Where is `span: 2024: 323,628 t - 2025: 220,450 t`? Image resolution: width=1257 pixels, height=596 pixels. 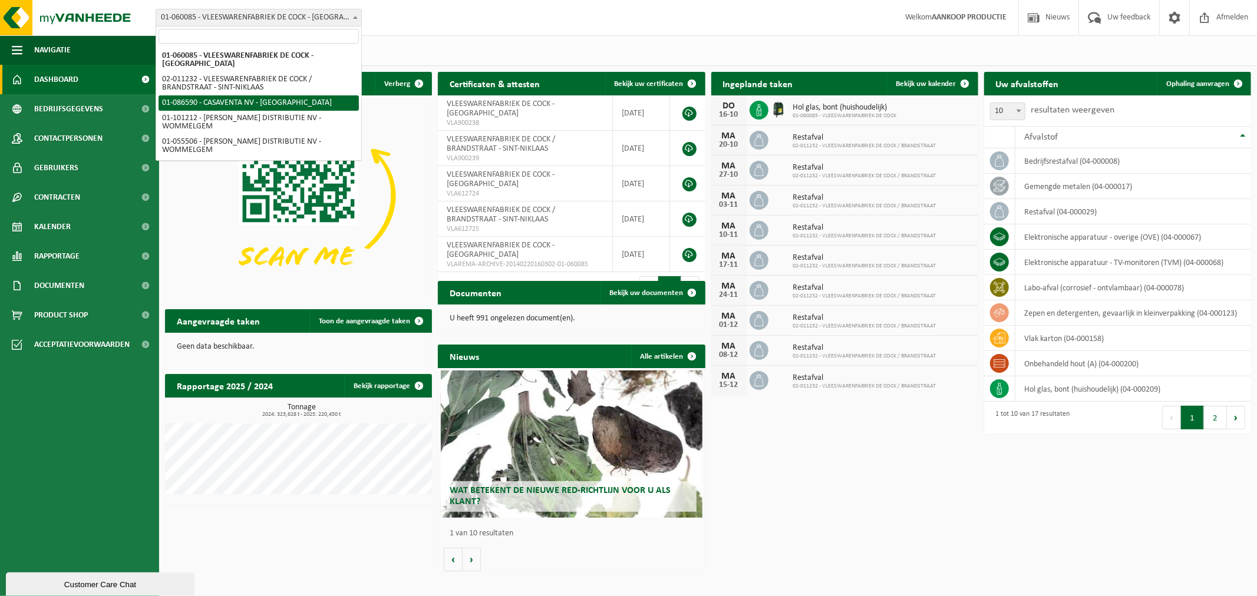 span: 2024: 323,628 t - 2025: 220,450 t is located at coordinates (301, 415).